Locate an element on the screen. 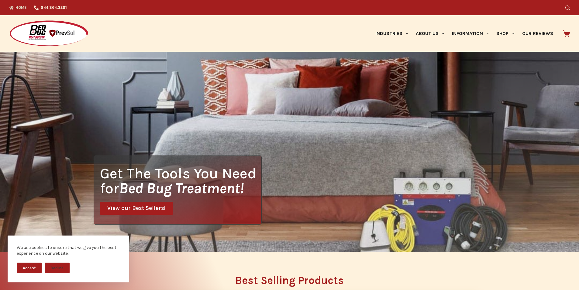  span: View our Best Sellers! is located at coordinates (136, 208).